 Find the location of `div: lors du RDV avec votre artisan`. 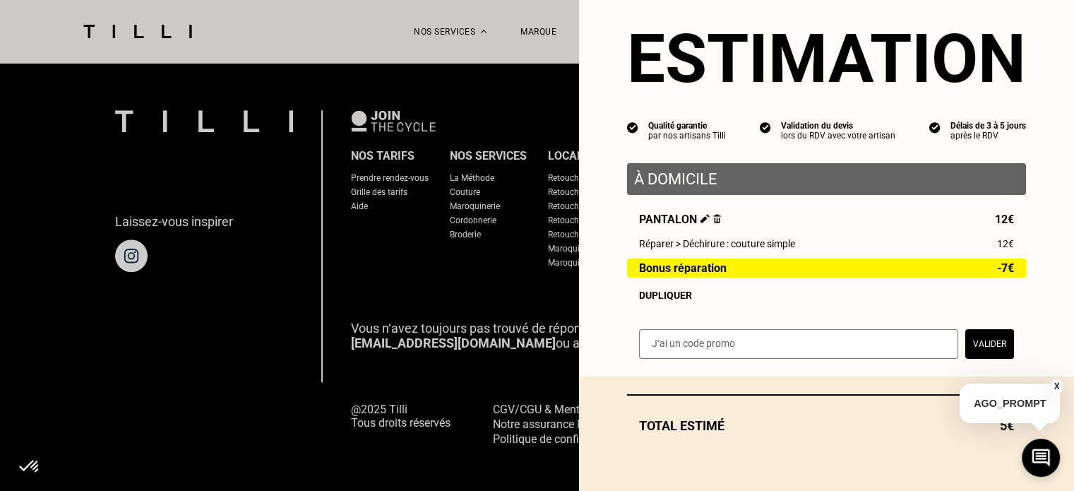

div: lors du RDV avec votre artisan is located at coordinates (838, 136).